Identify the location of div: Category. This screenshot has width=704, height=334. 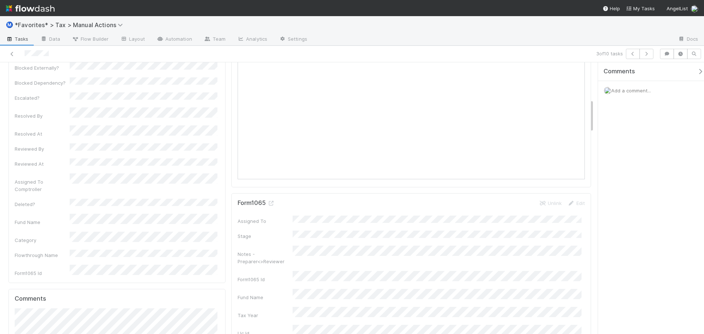
(42, 240).